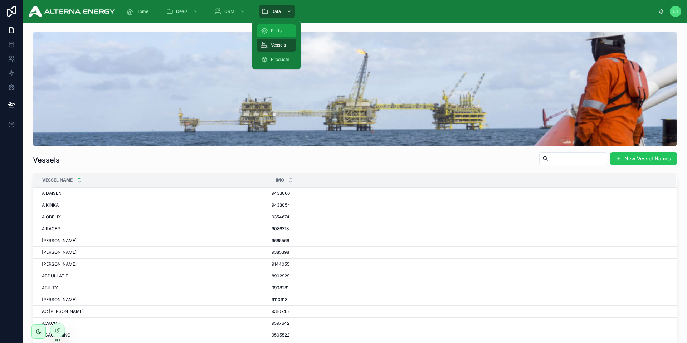 This screenshot has width=687, height=343. Describe the element at coordinates (469, 264) in the screenshot. I see `a: 9144055` at that location.